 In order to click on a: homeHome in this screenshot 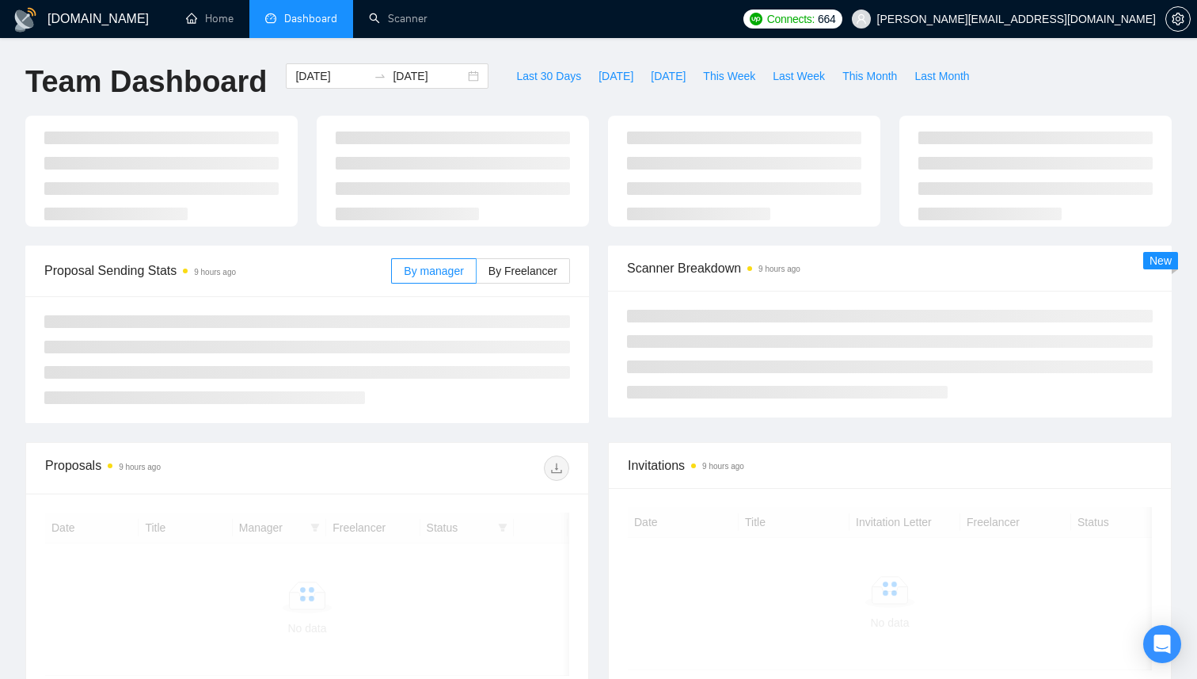, I will do `click(210, 18)`.